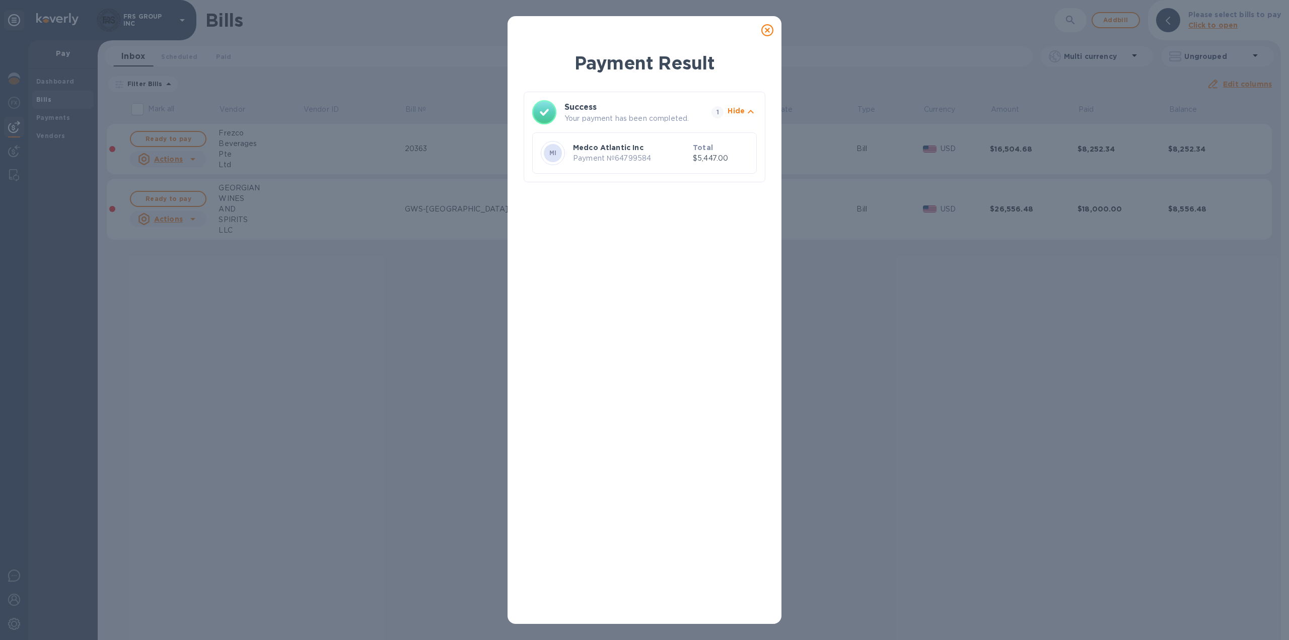 The height and width of the screenshot is (640, 1289). I want to click on h1: Payment Result, so click(645, 63).